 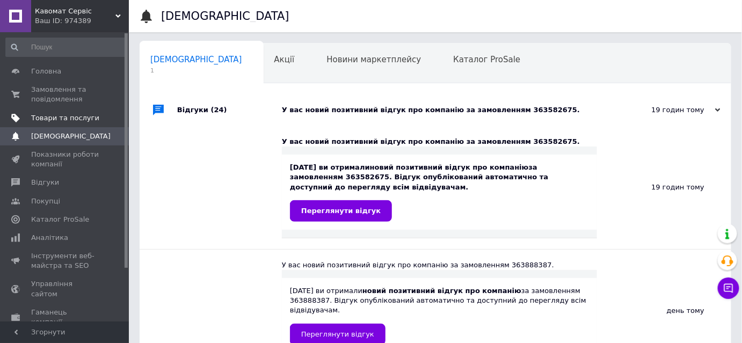 I want to click on span: Товари та послуги, so click(x=65, y=118).